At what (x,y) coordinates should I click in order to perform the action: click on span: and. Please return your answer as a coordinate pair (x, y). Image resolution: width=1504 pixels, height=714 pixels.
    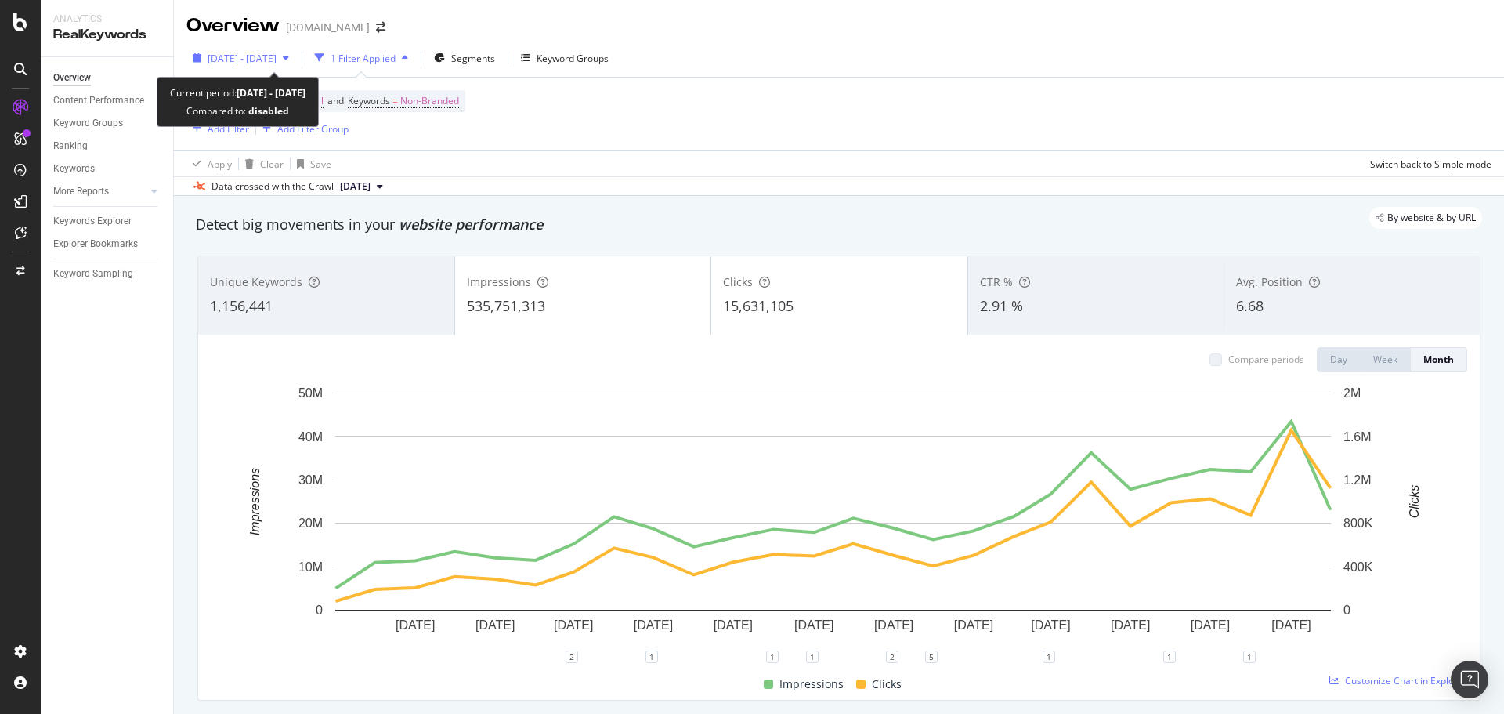
    Looking at the image, I should click on (335, 100).